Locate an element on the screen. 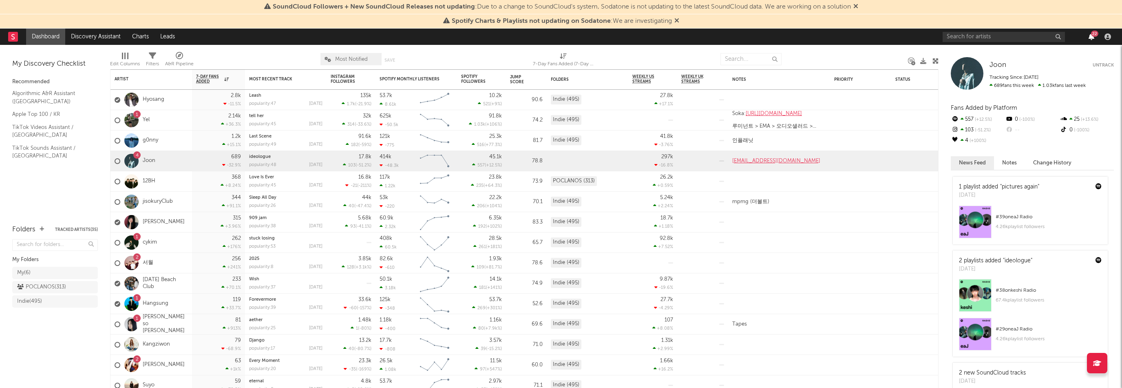  div: 78.6 is located at coordinates (526, 263).